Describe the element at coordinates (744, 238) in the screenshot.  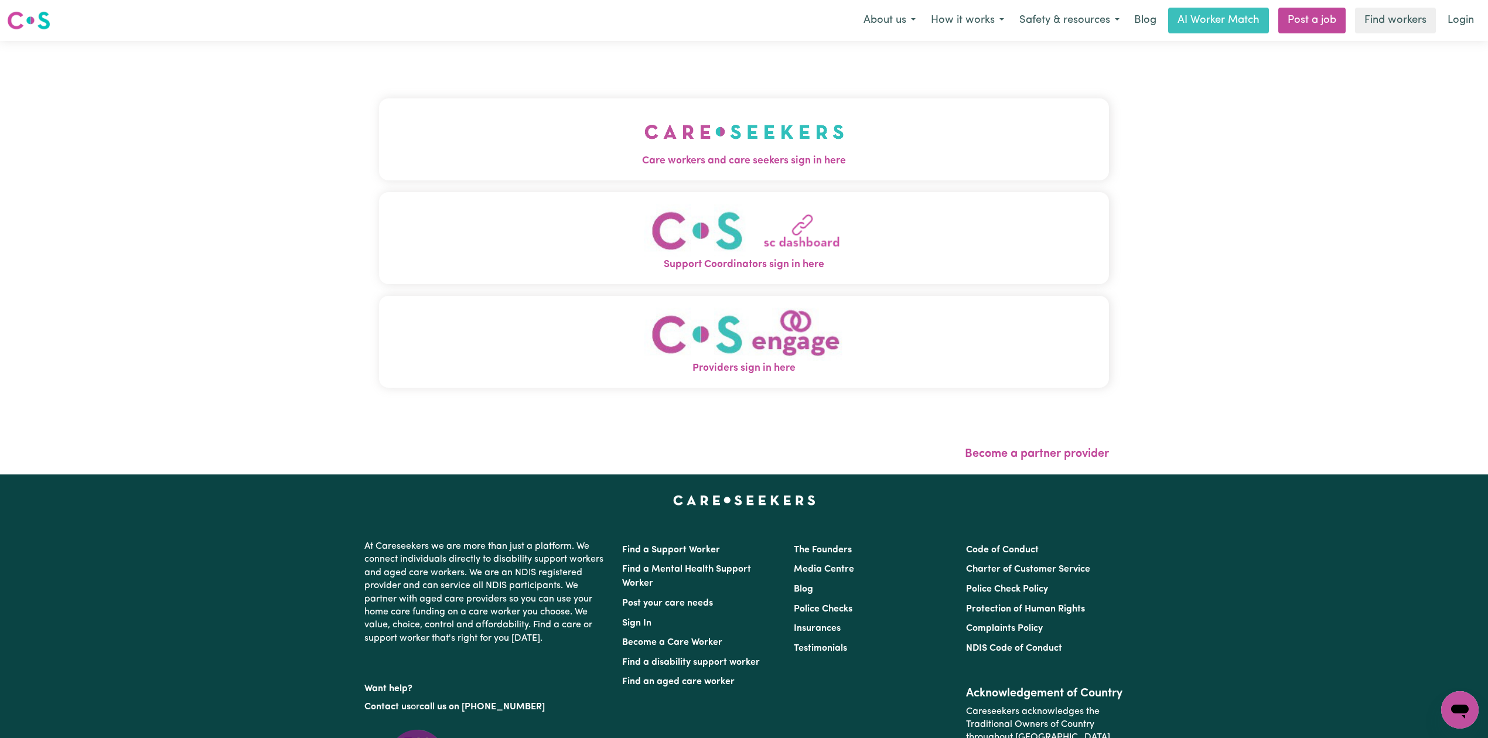
I see `button: Support Coordinators sign in here` at that location.